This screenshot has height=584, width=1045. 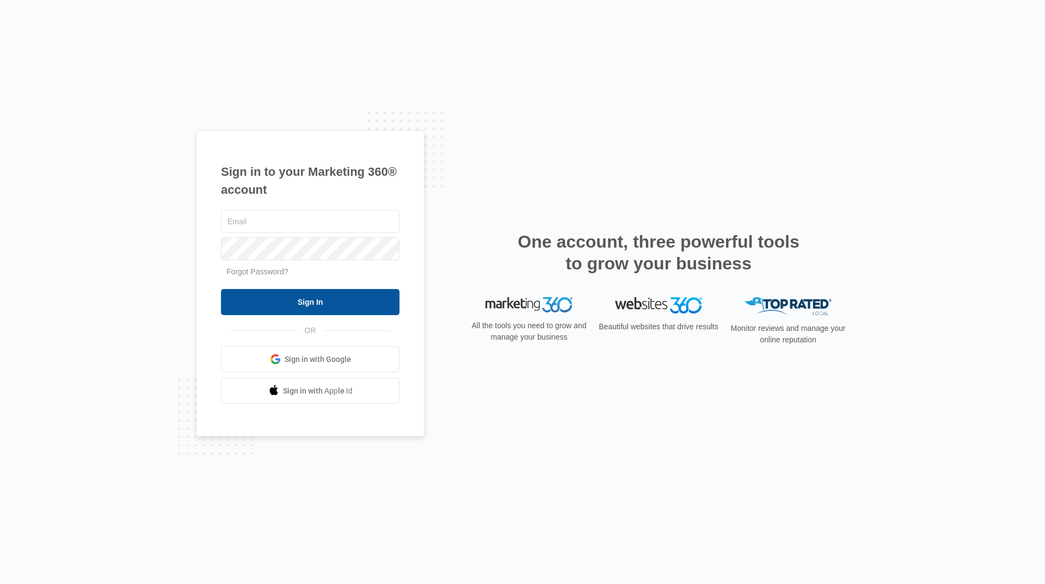 I want to click on p: Beautiful websites that drive results, so click(x=659, y=327).